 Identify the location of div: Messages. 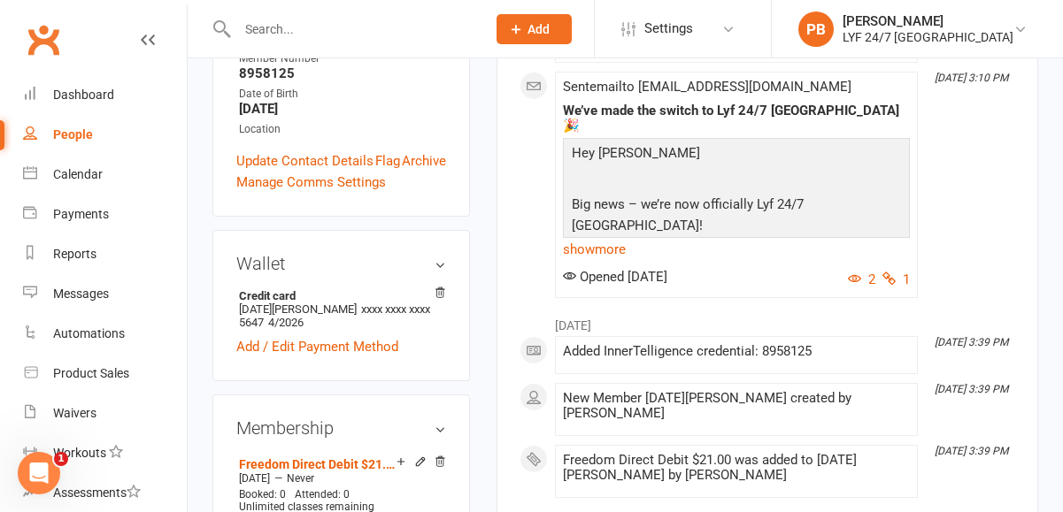
(81, 294).